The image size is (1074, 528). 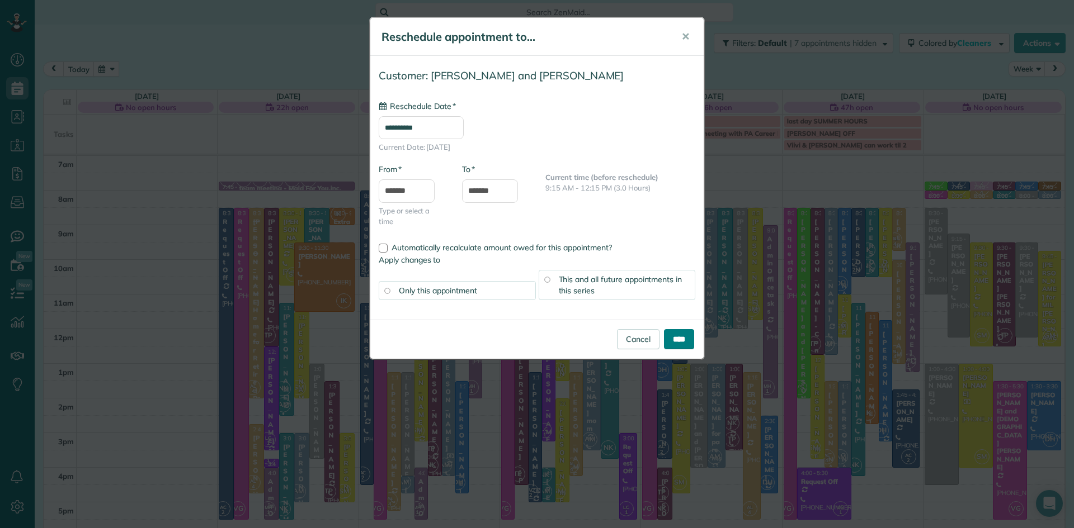 What do you see at coordinates (638, 339) in the screenshot?
I see `a: Cancel` at bounding box center [638, 339].